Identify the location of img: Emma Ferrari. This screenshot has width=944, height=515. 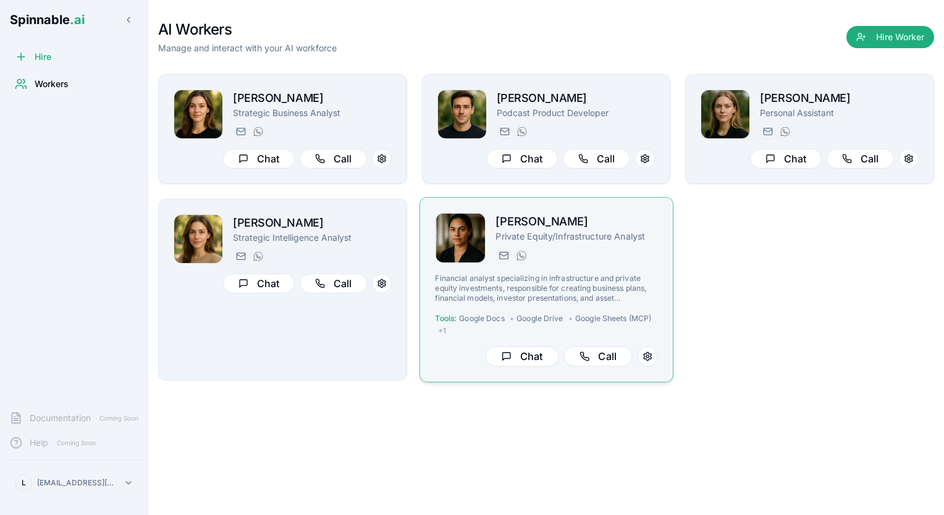
(460, 238).